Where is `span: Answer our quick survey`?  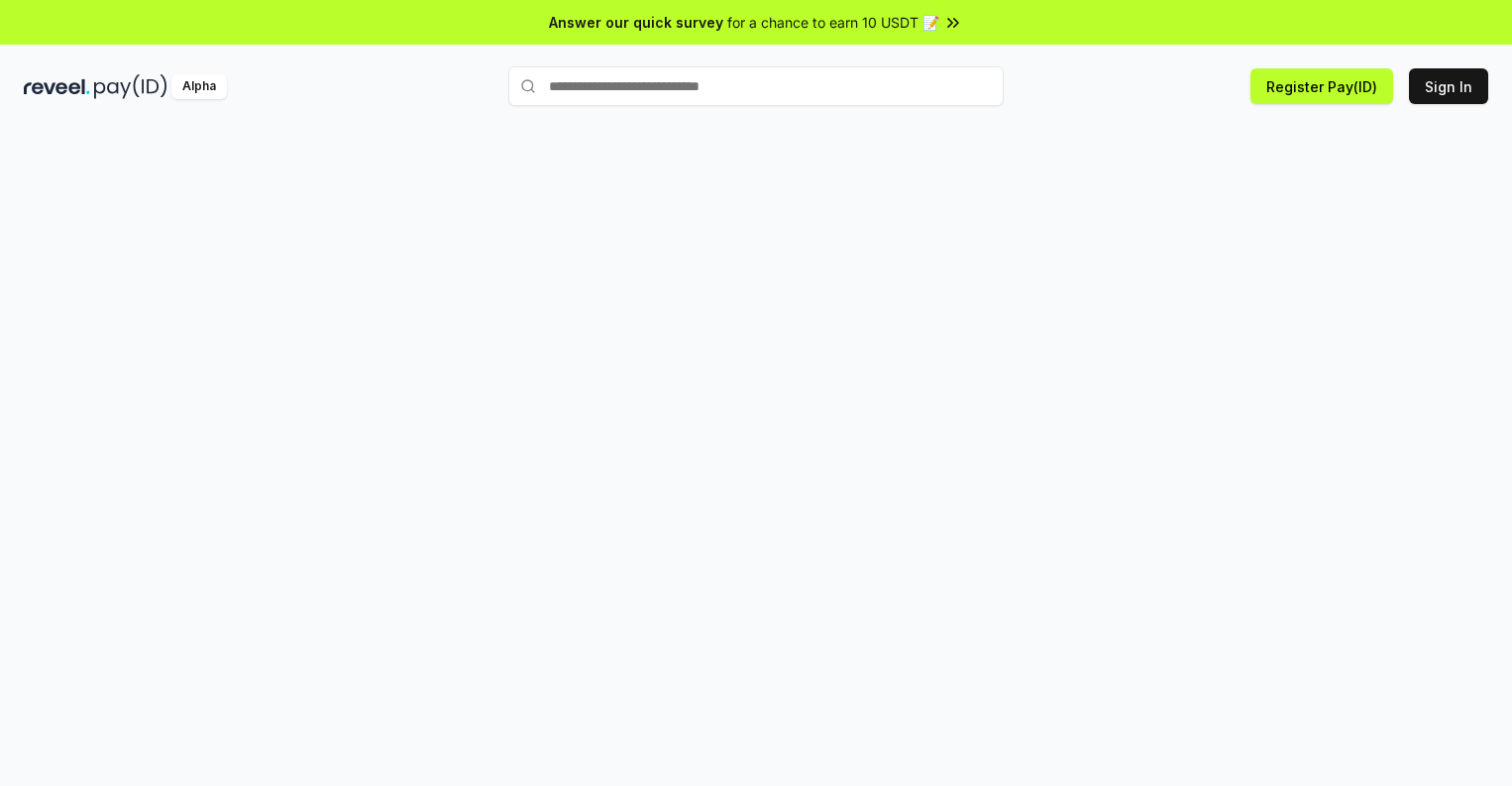
span: Answer our quick survey is located at coordinates (636, 22).